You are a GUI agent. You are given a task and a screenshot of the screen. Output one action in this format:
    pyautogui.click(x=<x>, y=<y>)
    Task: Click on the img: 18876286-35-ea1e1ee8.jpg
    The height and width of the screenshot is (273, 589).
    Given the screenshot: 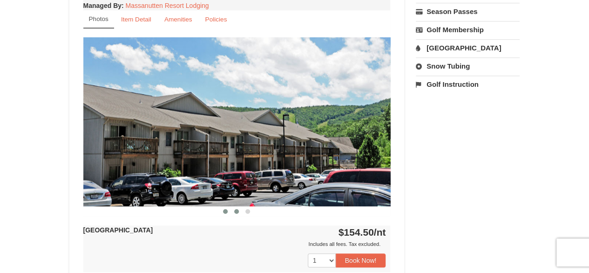 What is the action you would take?
    pyautogui.click(x=237, y=121)
    